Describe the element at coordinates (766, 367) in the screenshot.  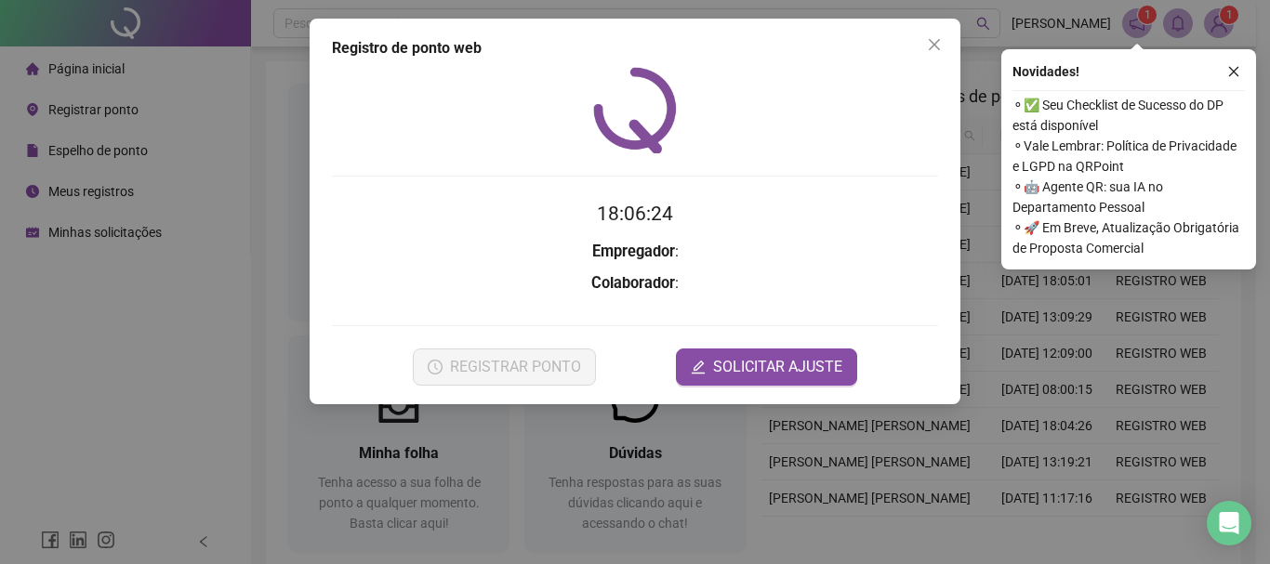
I see `button: editSOLICITAR AJUSTE` at that location.